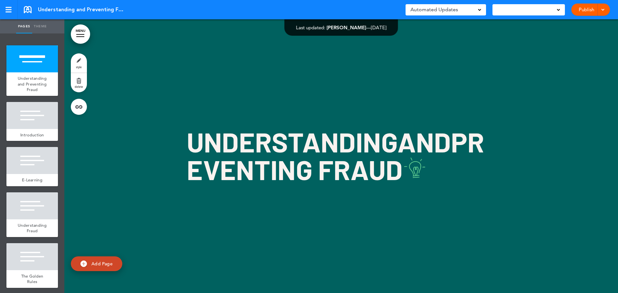 The image size is (618, 293). I want to click on span: AND, so click(424, 142).